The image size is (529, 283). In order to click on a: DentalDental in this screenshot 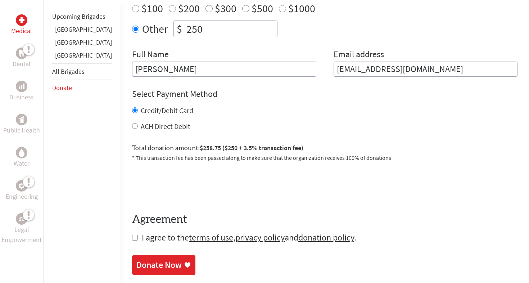, I will do `click(22, 58)`.